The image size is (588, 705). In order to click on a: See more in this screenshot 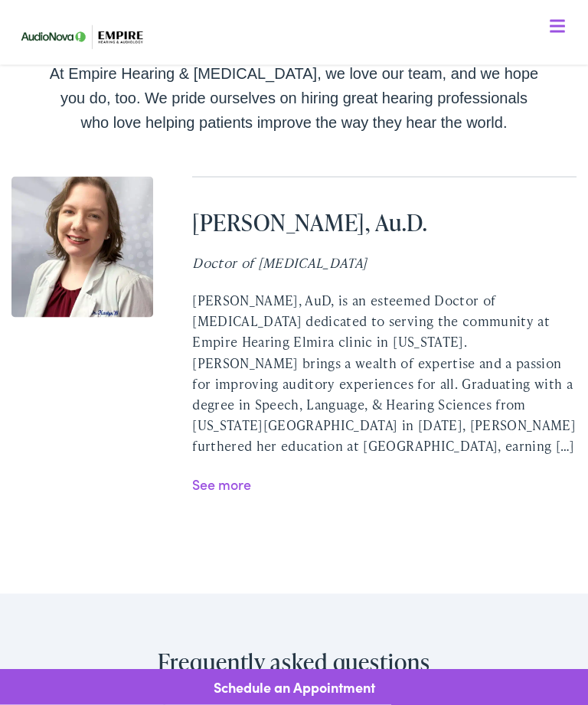, I will do `click(221, 484)`.